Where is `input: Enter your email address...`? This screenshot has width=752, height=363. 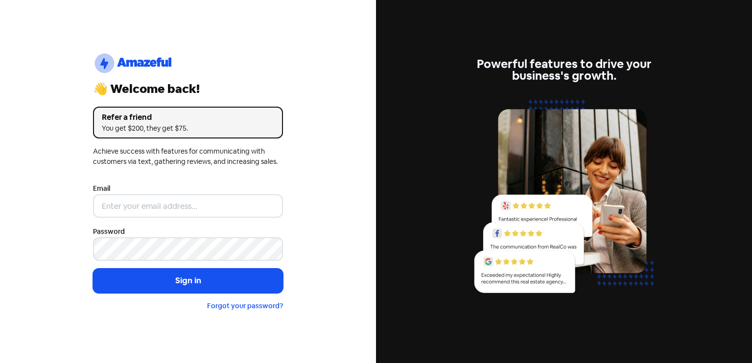
input: Enter your email address... is located at coordinates (188, 206).